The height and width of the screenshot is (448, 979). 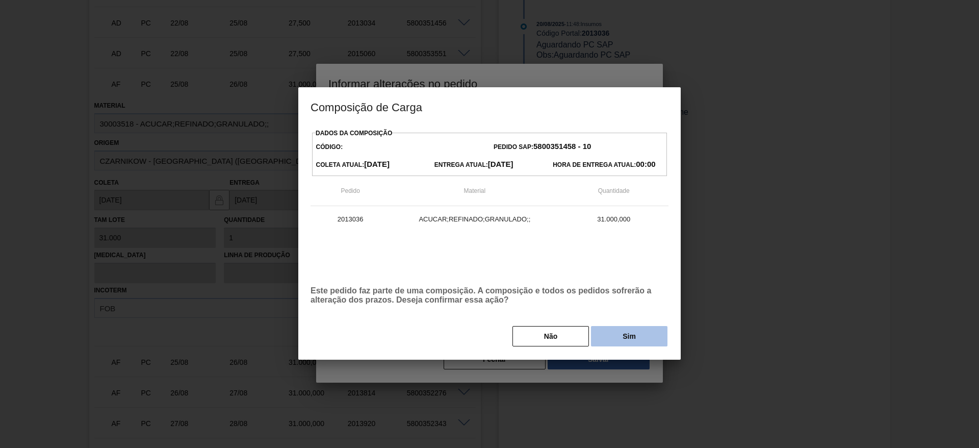 What do you see at coordinates (329, 147) in the screenshot?
I see `span: Código:` at bounding box center [329, 147].